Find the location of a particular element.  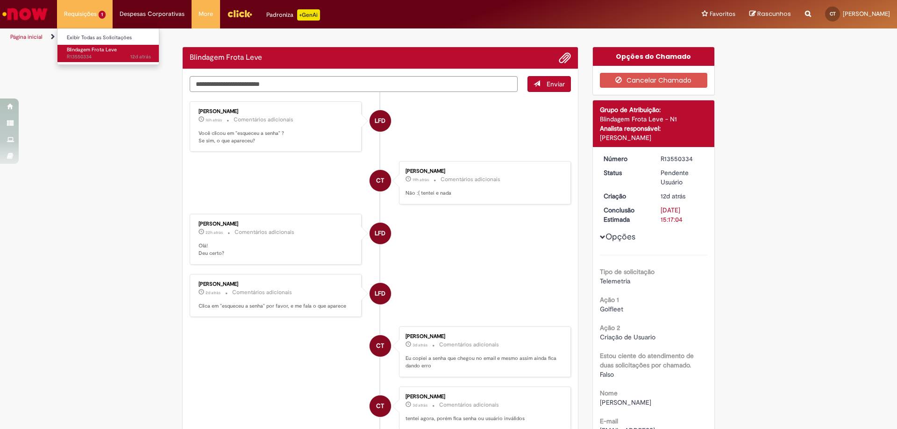

span: Criação de Usuario is located at coordinates (627, 337).